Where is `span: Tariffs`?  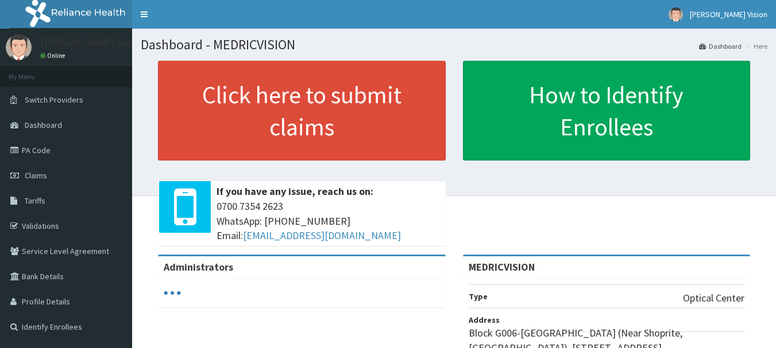
span: Tariffs is located at coordinates (35, 201).